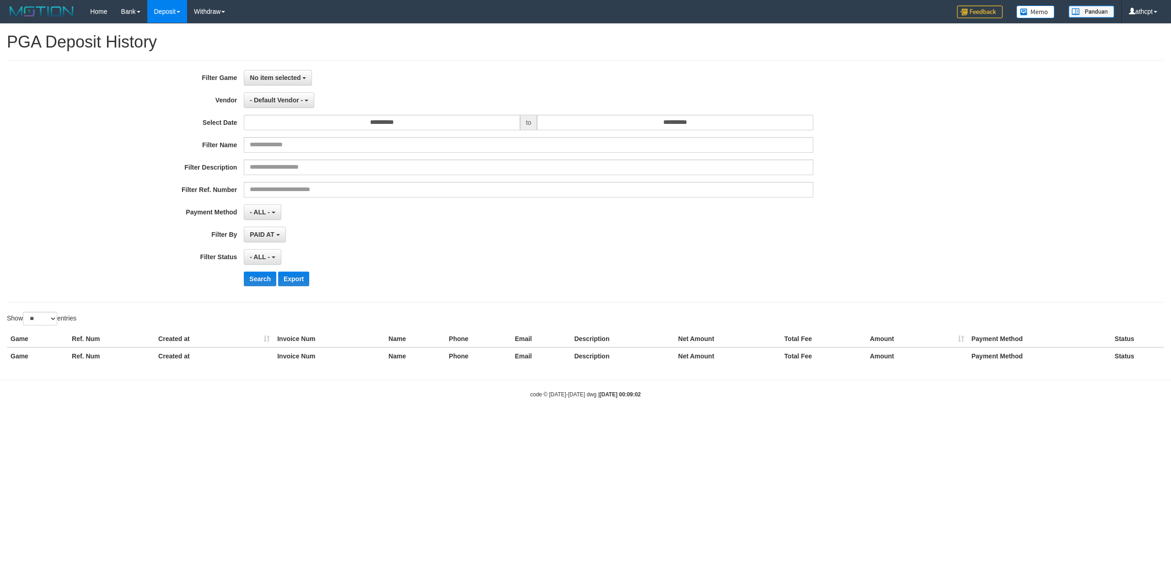 Image resolution: width=1171 pixels, height=576 pixels. What do you see at coordinates (260, 279) in the screenshot?
I see `button: Search` at bounding box center [260, 279].